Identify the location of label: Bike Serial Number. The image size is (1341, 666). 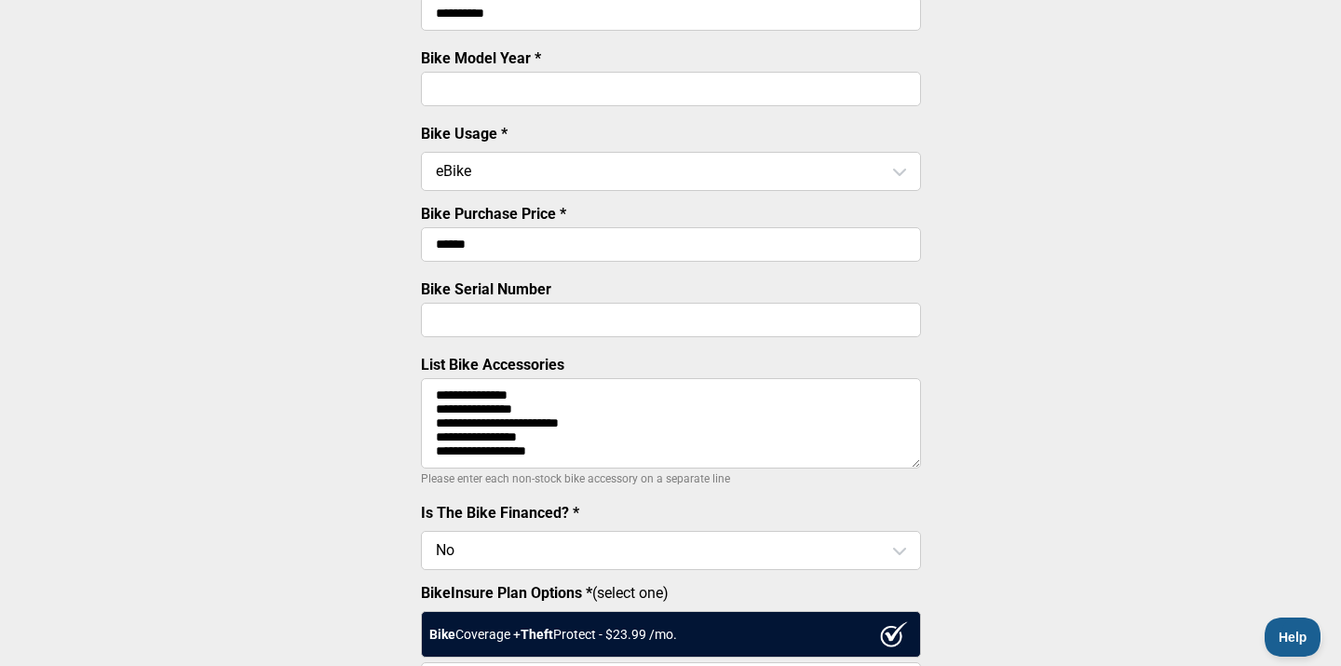
(486, 289).